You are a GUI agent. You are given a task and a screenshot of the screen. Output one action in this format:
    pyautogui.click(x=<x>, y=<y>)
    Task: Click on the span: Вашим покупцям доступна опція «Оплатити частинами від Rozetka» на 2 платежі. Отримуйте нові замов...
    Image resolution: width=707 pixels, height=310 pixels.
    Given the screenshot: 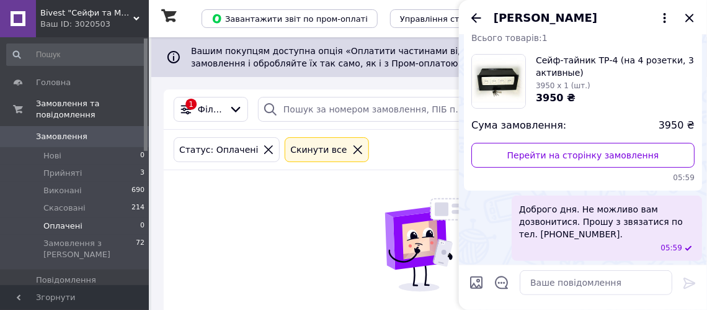 What is the action you would take?
    pyautogui.click(x=419, y=57)
    